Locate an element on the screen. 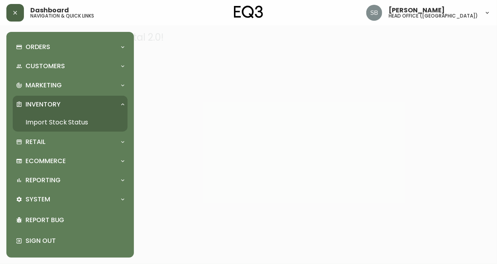 Image resolution: width=497 pixels, height=264 pixels. div: Marketing is located at coordinates (70, 85).